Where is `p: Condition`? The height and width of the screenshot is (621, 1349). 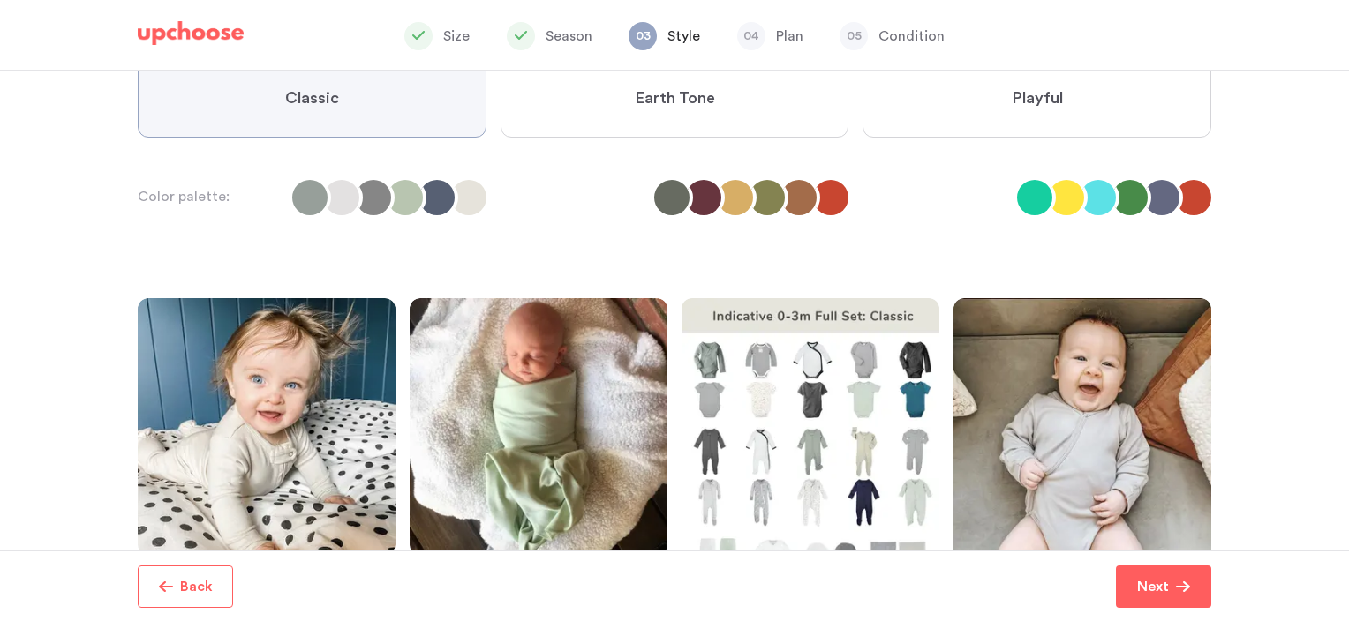
p: Condition is located at coordinates (911, 36).